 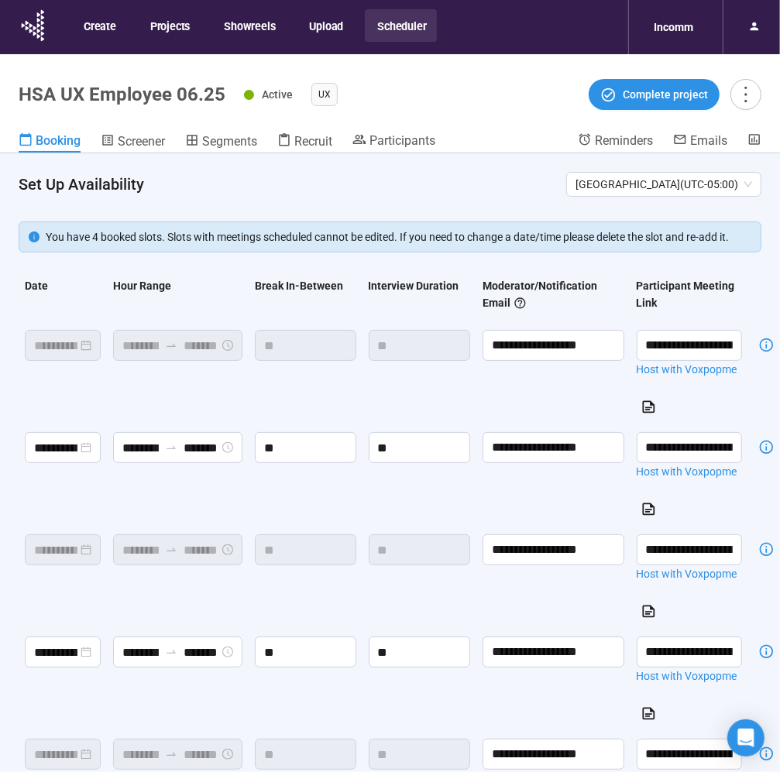 I want to click on a: Participants, so click(x=394, y=142).